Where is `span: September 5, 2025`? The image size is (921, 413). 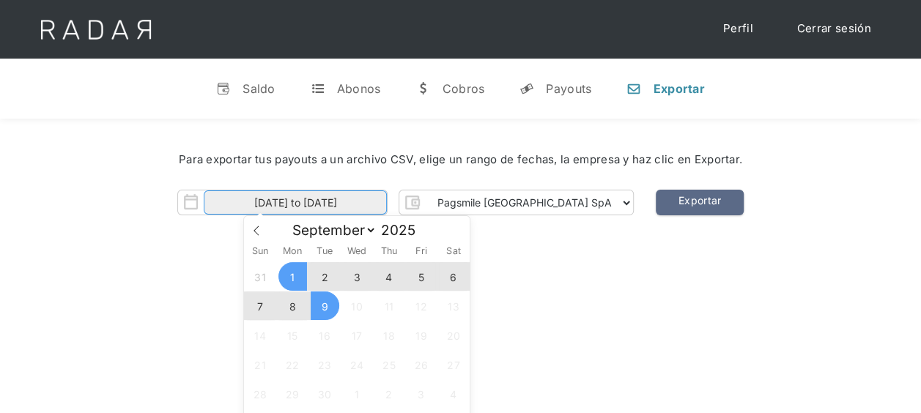 span: September 5, 2025 is located at coordinates (421, 276).